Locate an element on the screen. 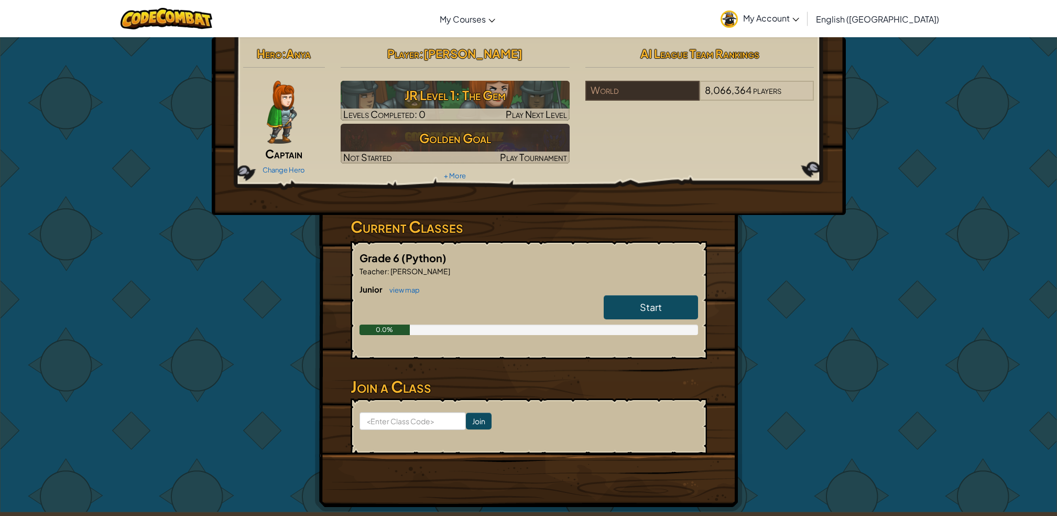 The height and width of the screenshot is (516, 1057). input: <Enter Class Code> is located at coordinates (412, 421).